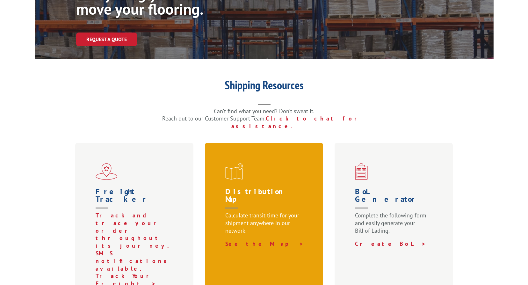 The image size is (528, 285). I want to click on a: Create BoL >, so click(391, 244).